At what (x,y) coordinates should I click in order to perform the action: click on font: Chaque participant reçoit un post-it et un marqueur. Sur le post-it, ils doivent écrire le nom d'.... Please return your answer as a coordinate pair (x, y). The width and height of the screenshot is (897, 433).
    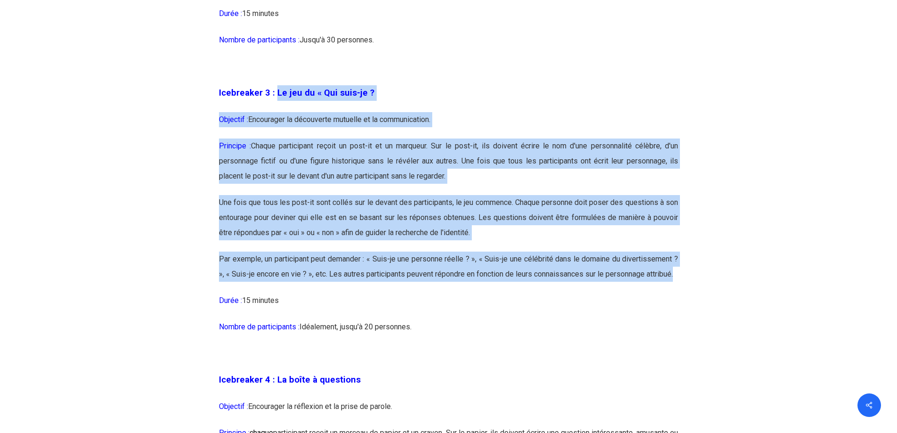
    Looking at the image, I should click on (448, 161).